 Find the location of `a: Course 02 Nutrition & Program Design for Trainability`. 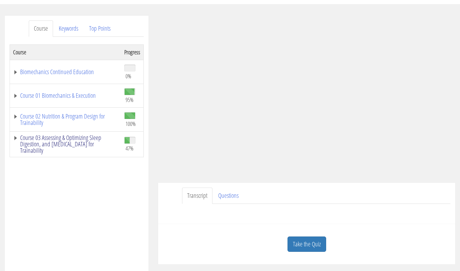

a: Course 02 Nutrition & Program Design for Trainability is located at coordinates (65, 119).